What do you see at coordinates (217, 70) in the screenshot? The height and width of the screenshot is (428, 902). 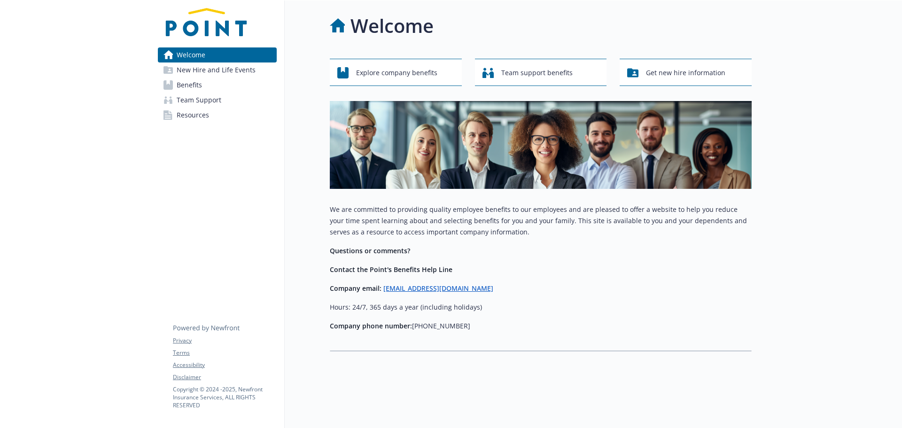 I see `a: New Hire and Life Events` at bounding box center [217, 70].